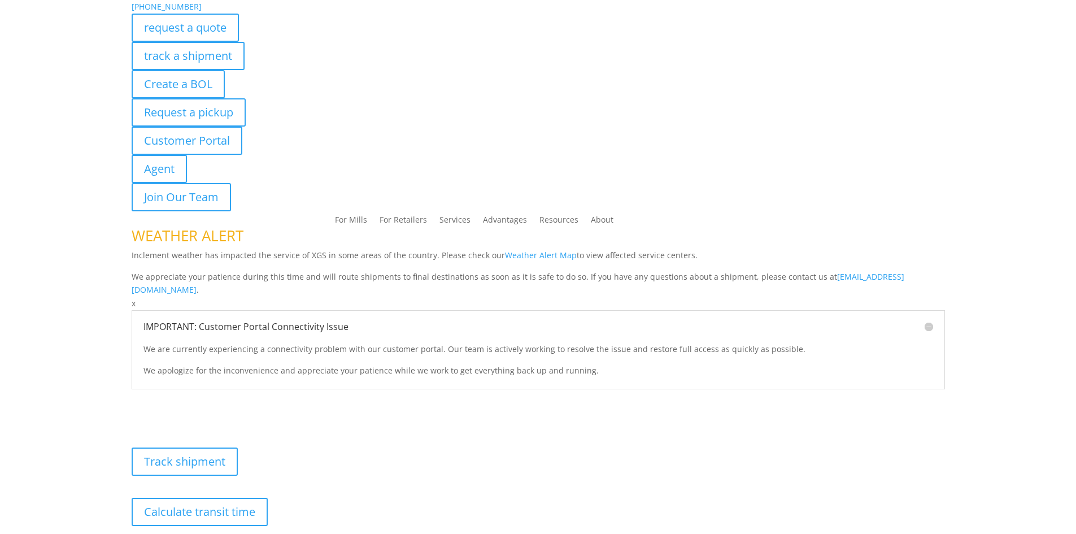  I want to click on a: Request a pickup, so click(189, 112).